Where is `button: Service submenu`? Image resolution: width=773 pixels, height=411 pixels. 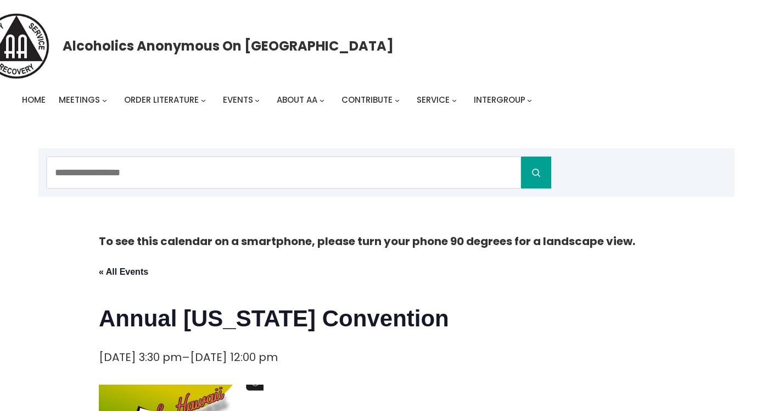
button: Service submenu is located at coordinates (454, 100).